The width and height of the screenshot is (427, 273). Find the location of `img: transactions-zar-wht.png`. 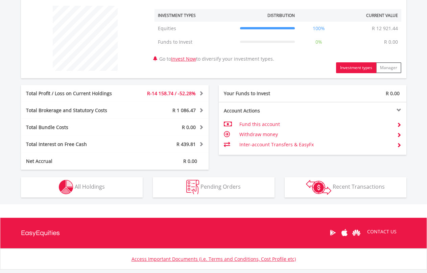

img: transactions-zar-wht.png is located at coordinates (319, 187).